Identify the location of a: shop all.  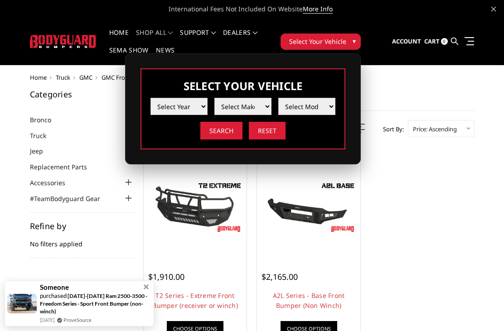
(154, 38).